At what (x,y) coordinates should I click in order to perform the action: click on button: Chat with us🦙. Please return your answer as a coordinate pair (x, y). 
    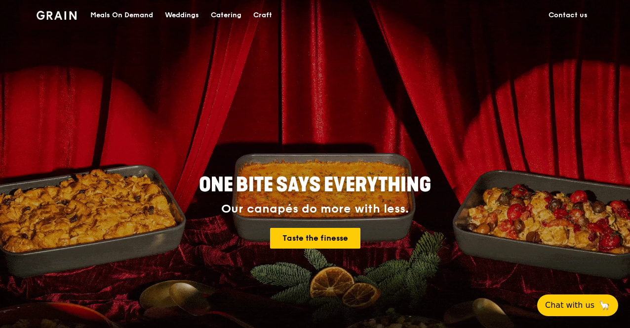
    Looking at the image, I should click on (578, 306).